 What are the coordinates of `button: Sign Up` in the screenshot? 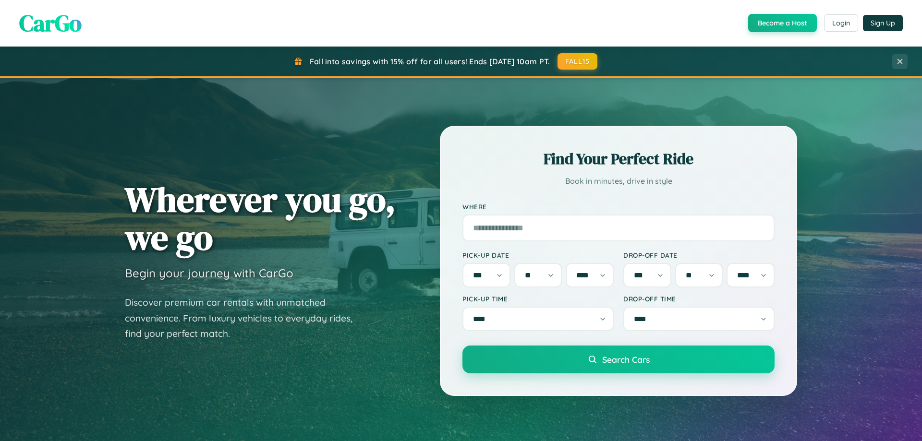 It's located at (883, 23).